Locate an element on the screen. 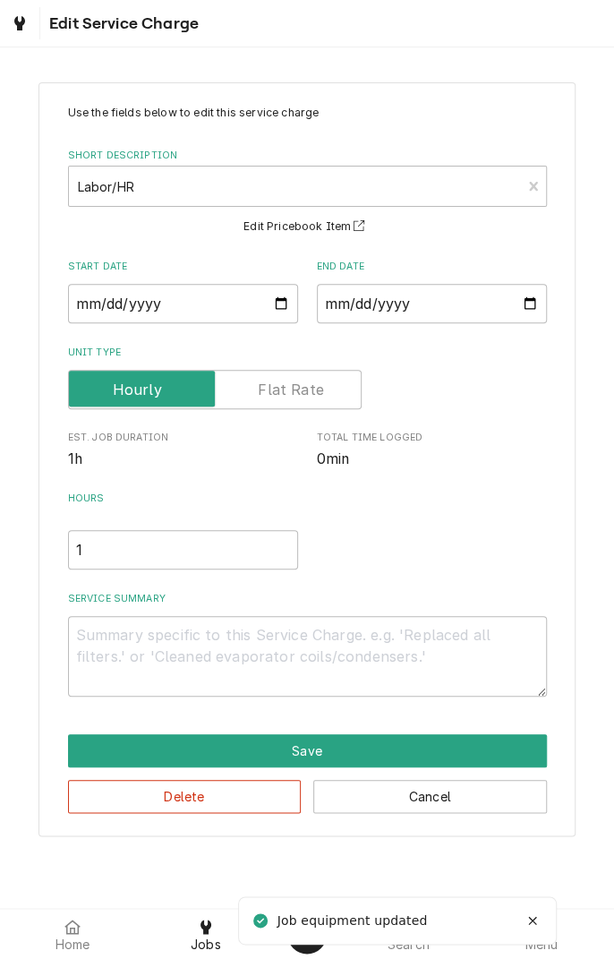 This screenshot has height=959, width=614. div: Total Time Logged is located at coordinates (432, 450).